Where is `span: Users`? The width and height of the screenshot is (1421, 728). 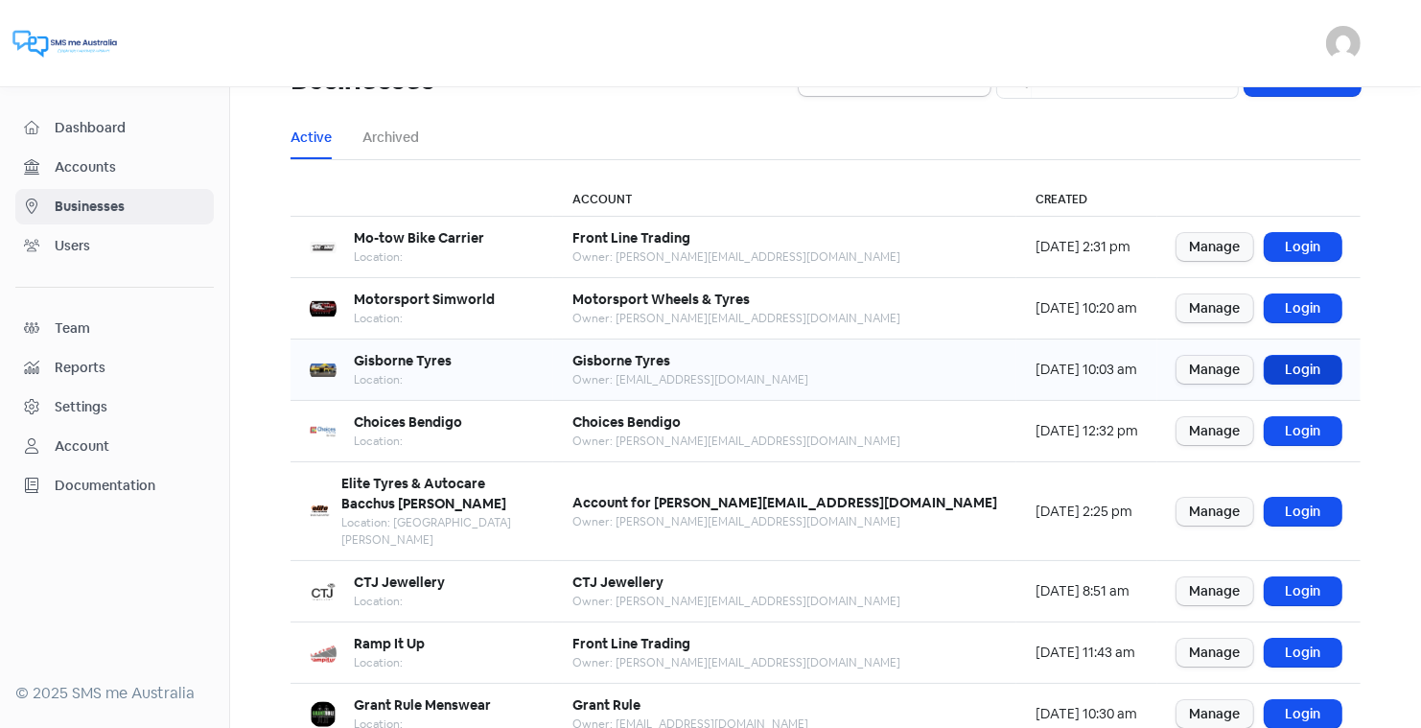 span: Users is located at coordinates (129, 245).